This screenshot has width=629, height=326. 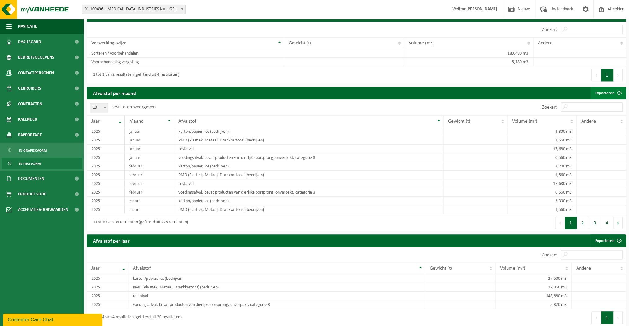 I want to click on span: Gebruikers, so click(x=29, y=88).